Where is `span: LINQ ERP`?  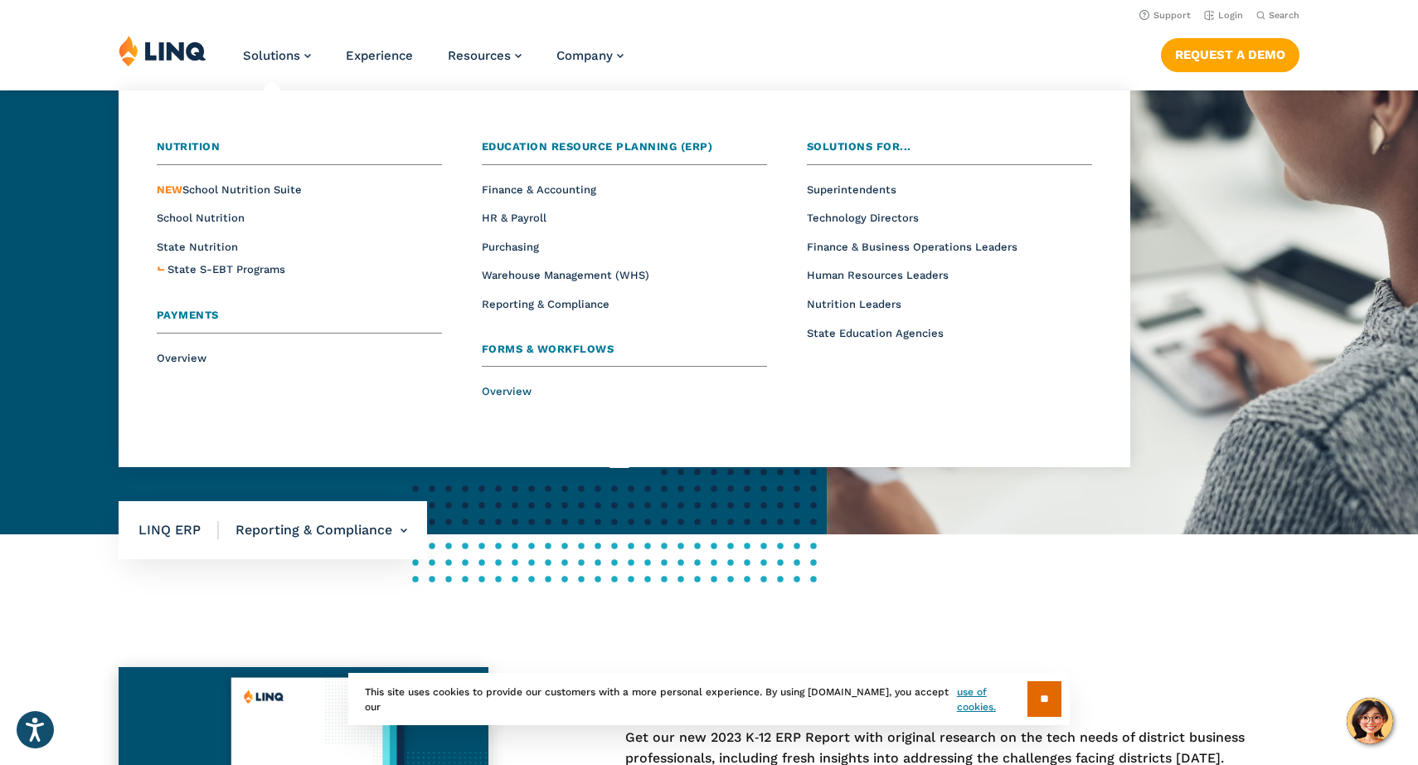 span: LINQ ERP is located at coordinates (178, 530).